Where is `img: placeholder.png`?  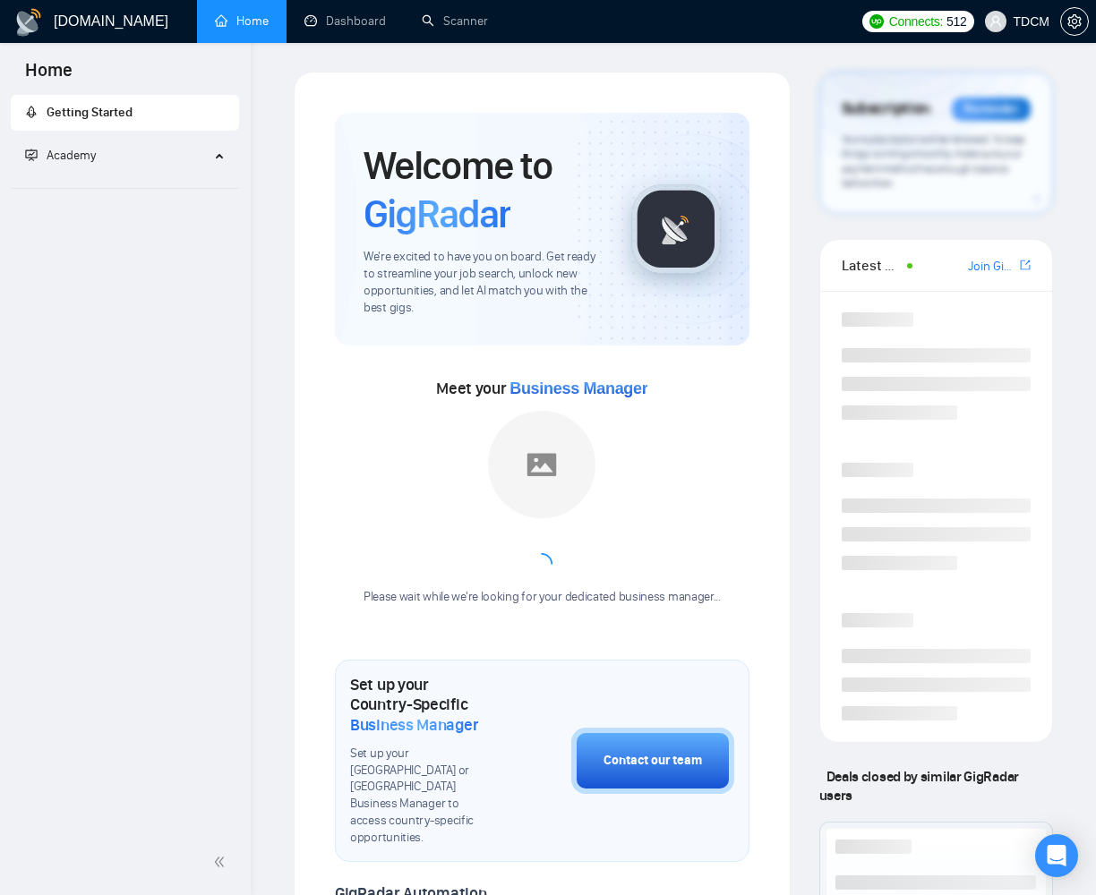 img: placeholder.png is located at coordinates (542, 465).